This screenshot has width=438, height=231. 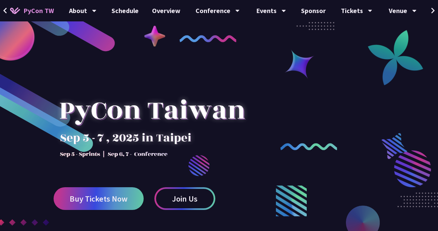 I want to click on span: PyCon TW, so click(x=38, y=11).